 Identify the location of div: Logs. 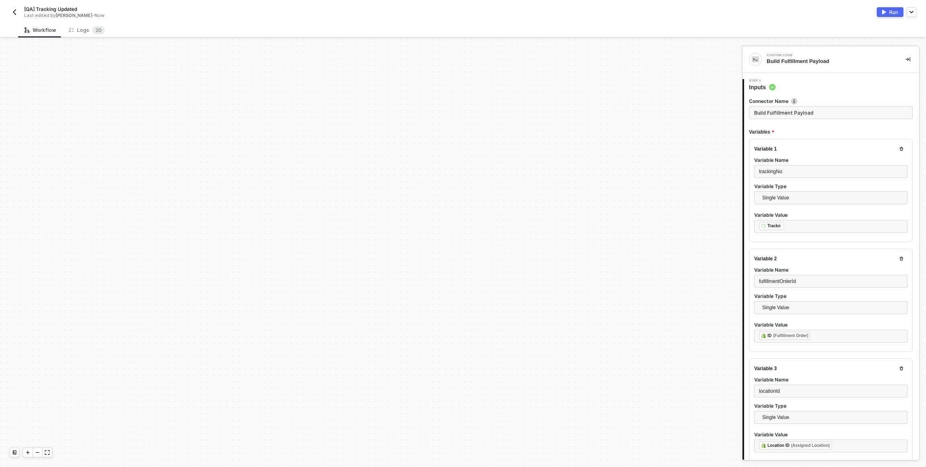
(87, 30).